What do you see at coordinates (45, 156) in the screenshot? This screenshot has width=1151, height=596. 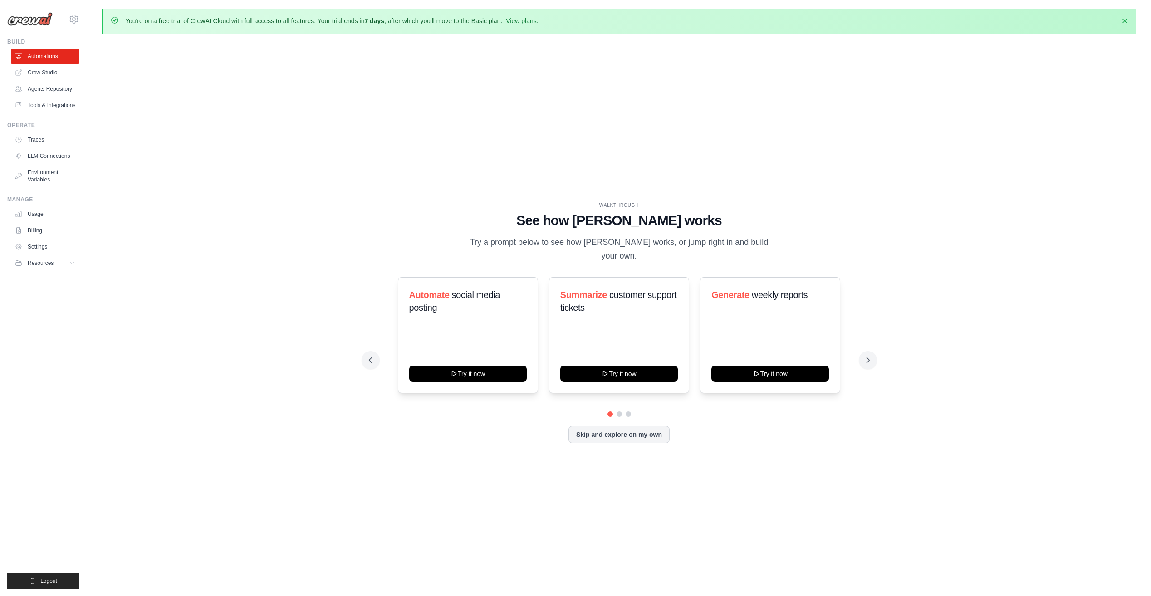 I see `a: LLM Connections` at bounding box center [45, 156].